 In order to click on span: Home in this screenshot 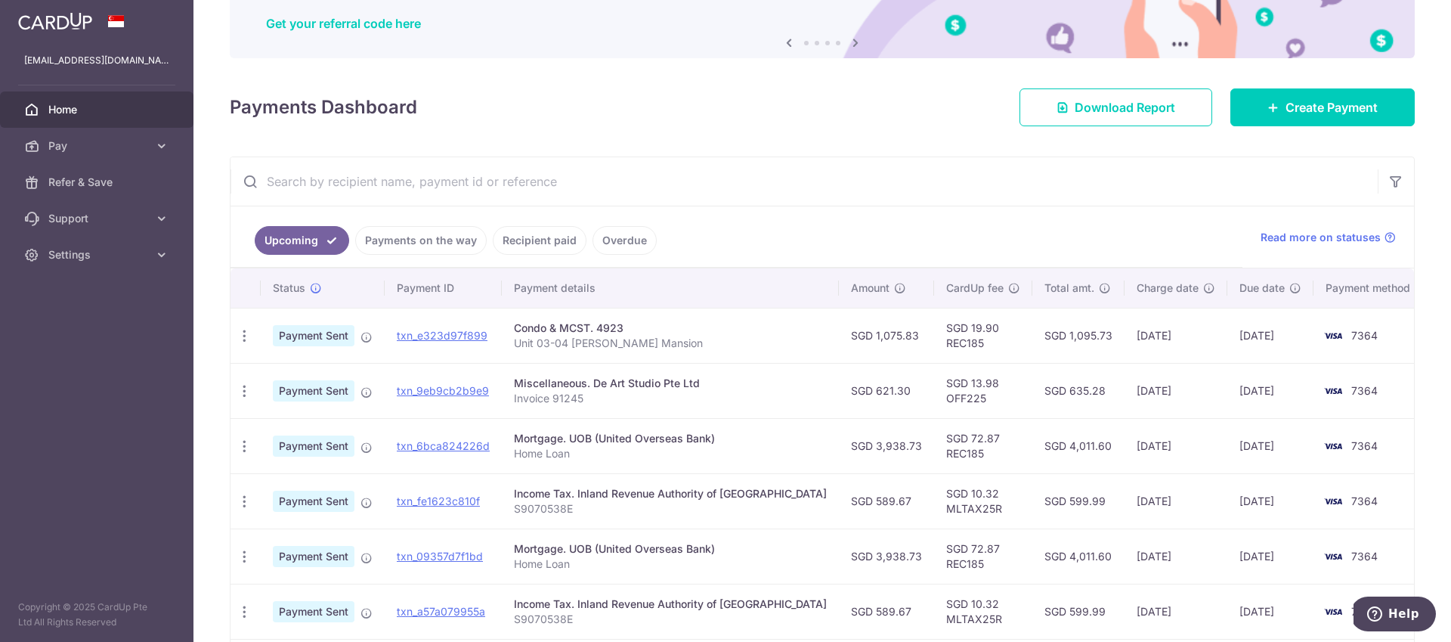, I will do `click(98, 110)`.